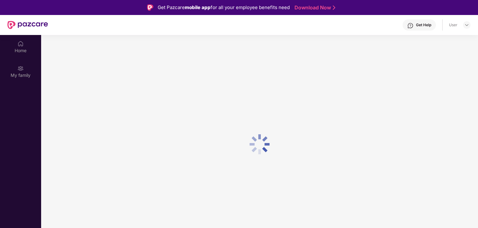  I want to click on strong: mobile app, so click(198, 7).